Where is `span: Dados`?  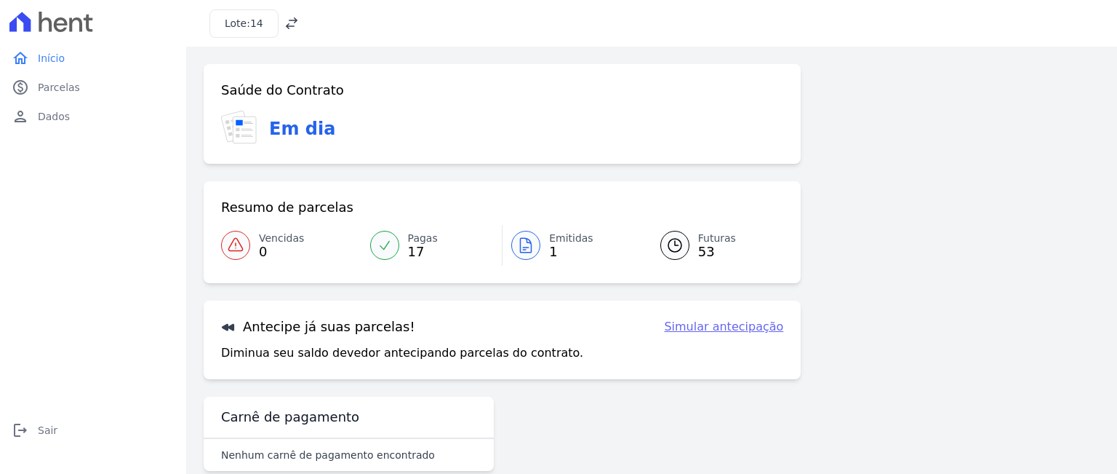
span: Dados is located at coordinates (54, 116).